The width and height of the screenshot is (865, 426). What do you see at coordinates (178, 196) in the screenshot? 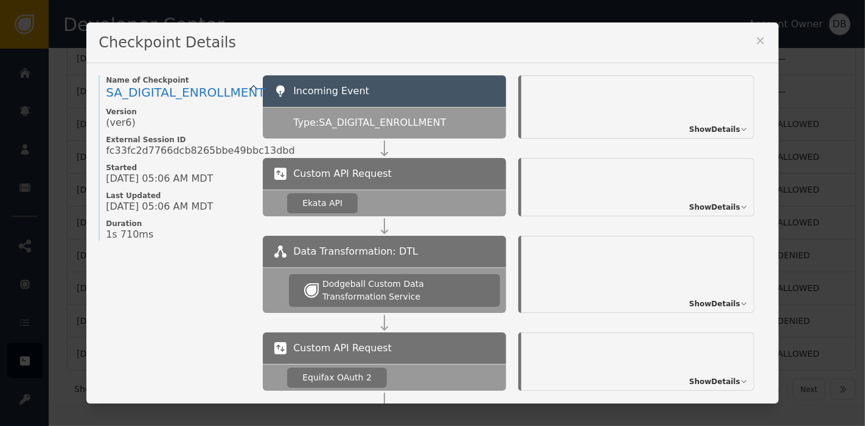
I see `span: Last Updated` at bounding box center [178, 196].